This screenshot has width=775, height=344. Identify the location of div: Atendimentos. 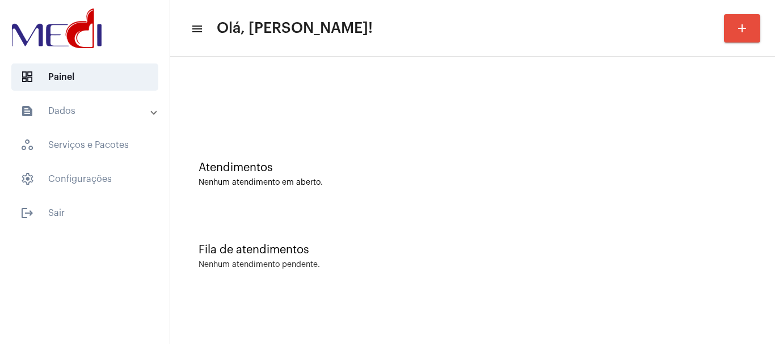
(472, 168).